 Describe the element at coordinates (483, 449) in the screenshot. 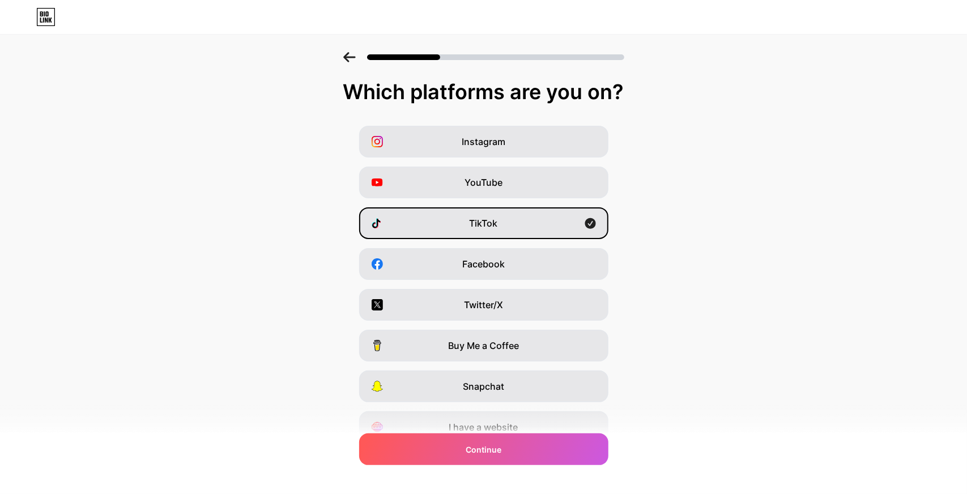

I see `span: Continue` at that location.